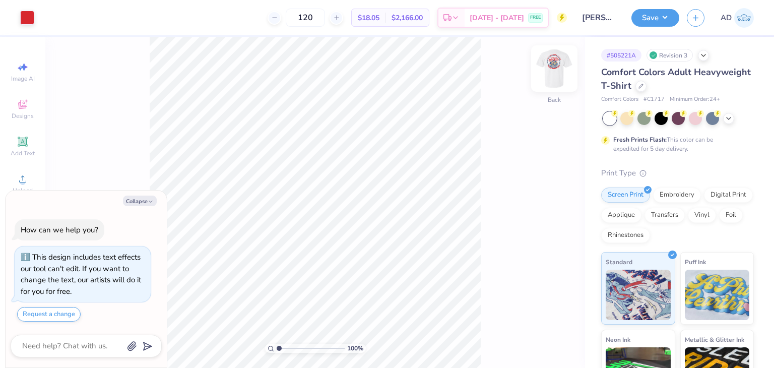 The width and height of the screenshot is (774, 368). Describe the element at coordinates (664, 215) in the screenshot. I see `div: Transfers` at that location.